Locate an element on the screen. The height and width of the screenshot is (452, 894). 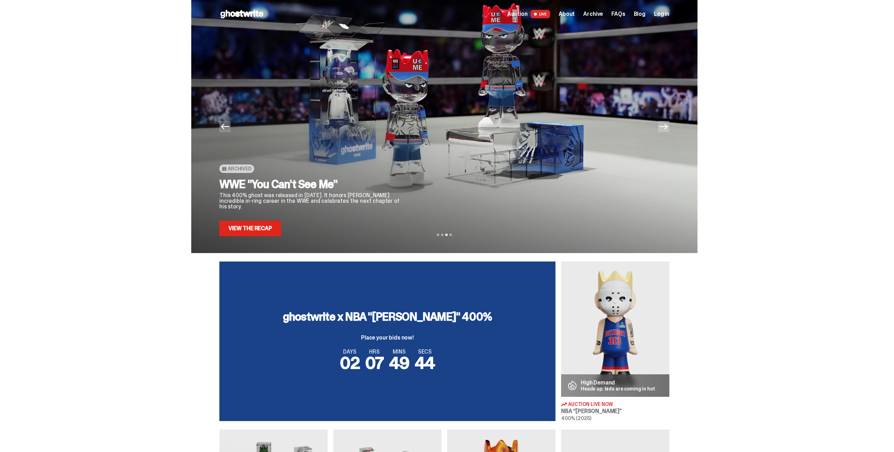
h2: WWE "You Can't See Me" is located at coordinates (313, 184).